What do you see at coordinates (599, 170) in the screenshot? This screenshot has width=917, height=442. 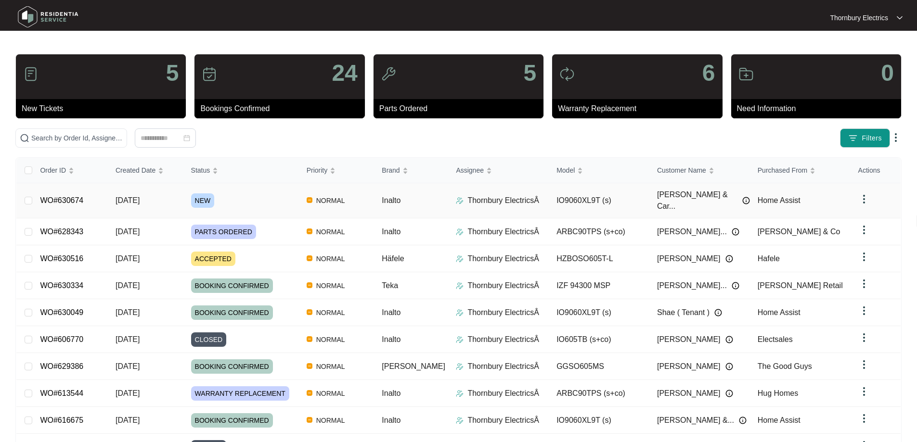 I see `th: Model` at bounding box center [599, 170].